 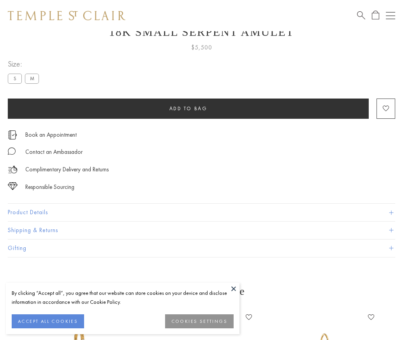 I want to click on label: S, so click(x=15, y=78).